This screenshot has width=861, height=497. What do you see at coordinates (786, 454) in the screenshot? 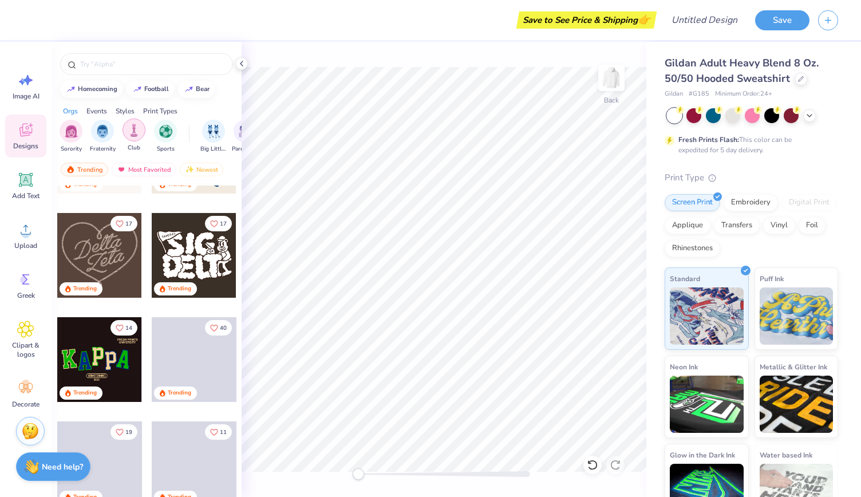
I see `span: Water based Ink` at bounding box center [786, 454].